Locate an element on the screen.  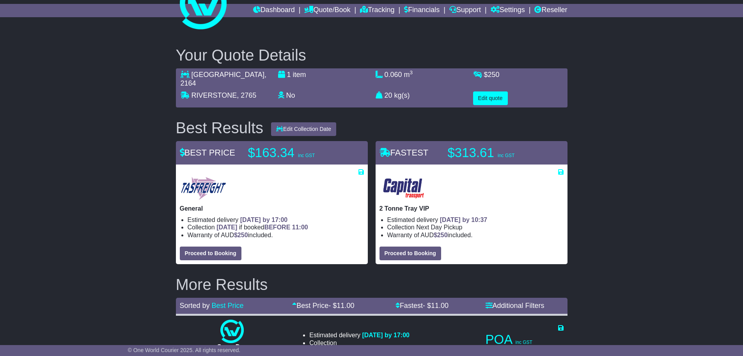
span: 1 is located at coordinates (289, 75).